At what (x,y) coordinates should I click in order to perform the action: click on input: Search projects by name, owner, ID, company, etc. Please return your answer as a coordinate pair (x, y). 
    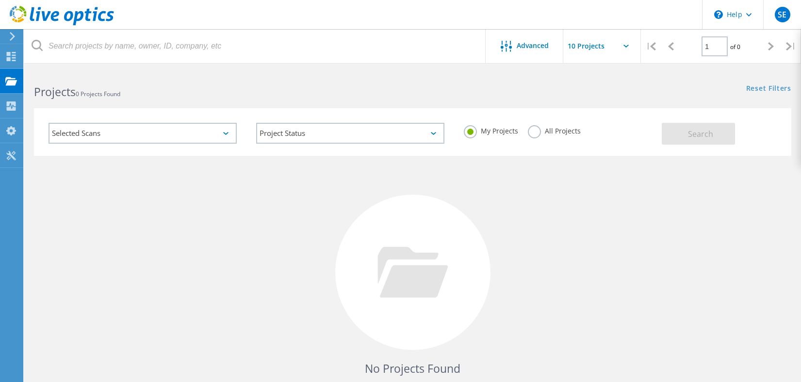
    Looking at the image, I should click on (255, 46).